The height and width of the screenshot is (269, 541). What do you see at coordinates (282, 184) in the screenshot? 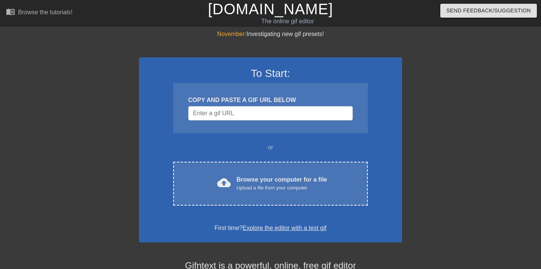
I see `div: Browse your computer for a file` at bounding box center [282, 184].